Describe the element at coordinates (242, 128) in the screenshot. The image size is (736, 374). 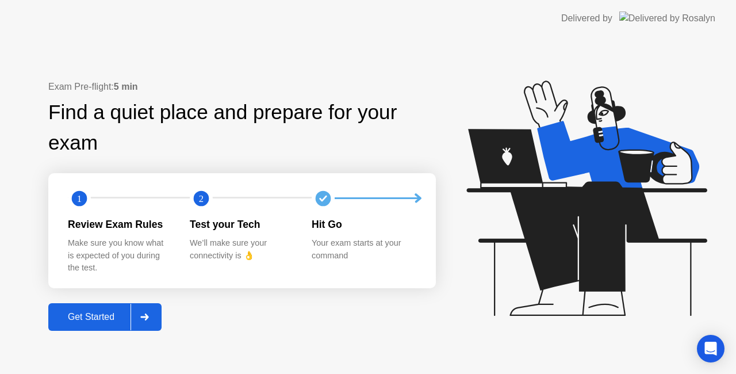
I see `div: Find a quiet place and prepare for your exam` at that location.